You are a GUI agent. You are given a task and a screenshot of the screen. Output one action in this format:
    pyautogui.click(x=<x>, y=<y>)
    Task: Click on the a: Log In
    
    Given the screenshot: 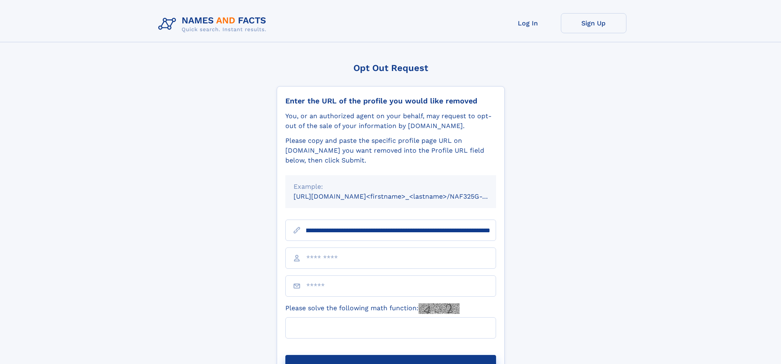 What is the action you would take?
    pyautogui.click(x=528, y=23)
    